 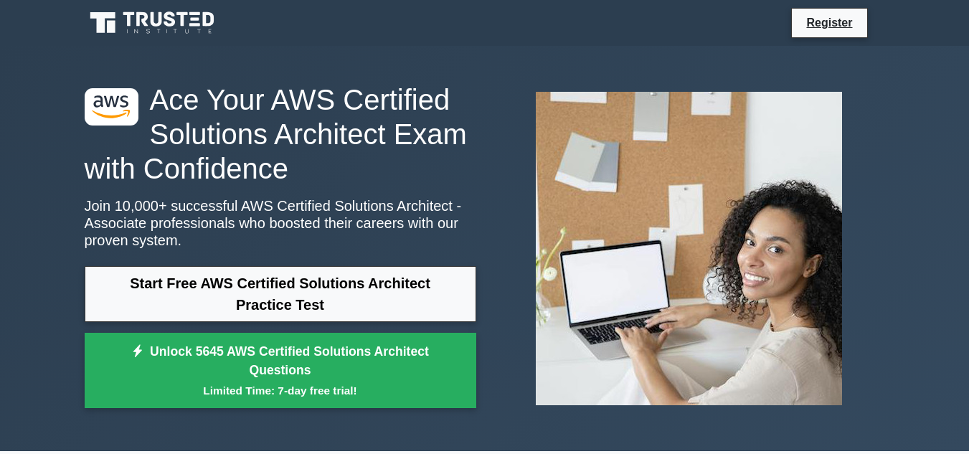 I want to click on a: Start Free AWS Certified Solutions Architect Practice Test, so click(x=281, y=294).